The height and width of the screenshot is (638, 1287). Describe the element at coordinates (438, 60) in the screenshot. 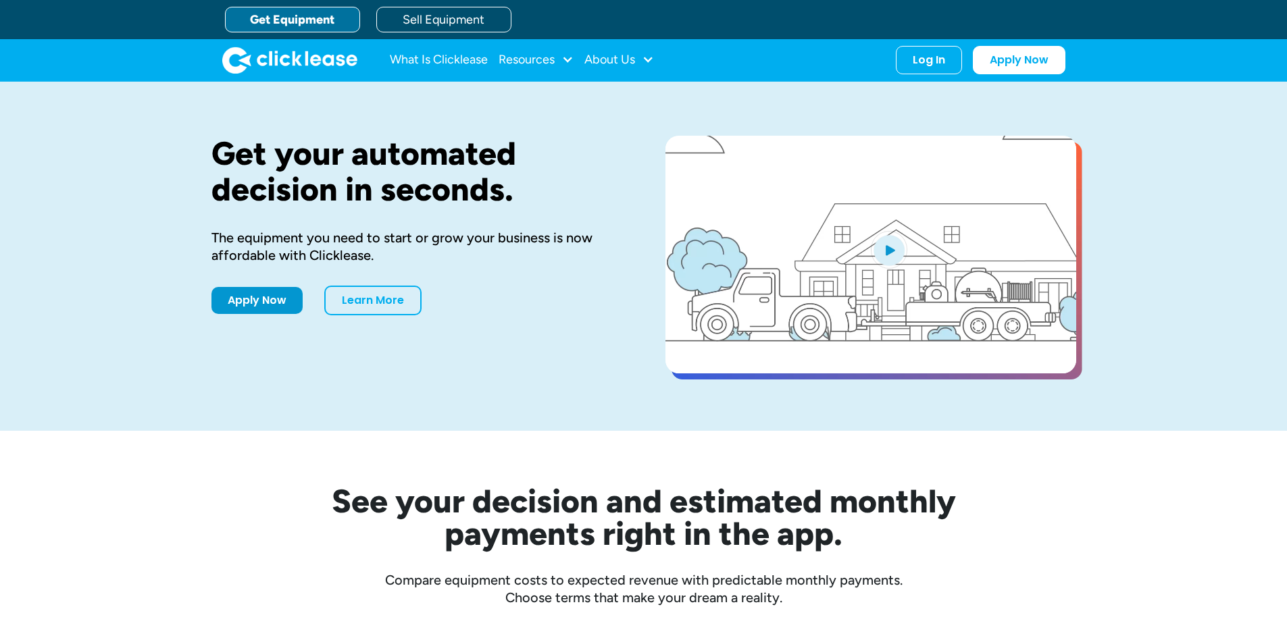

I see `a: What Is Clicklease` at that location.